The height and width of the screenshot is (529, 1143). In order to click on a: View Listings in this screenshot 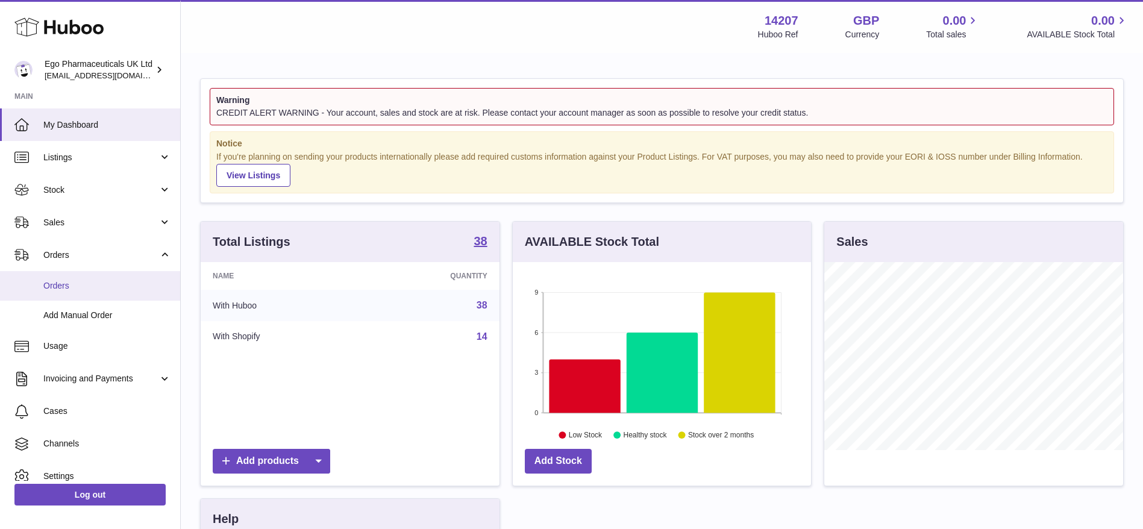, I will do `click(253, 175)`.